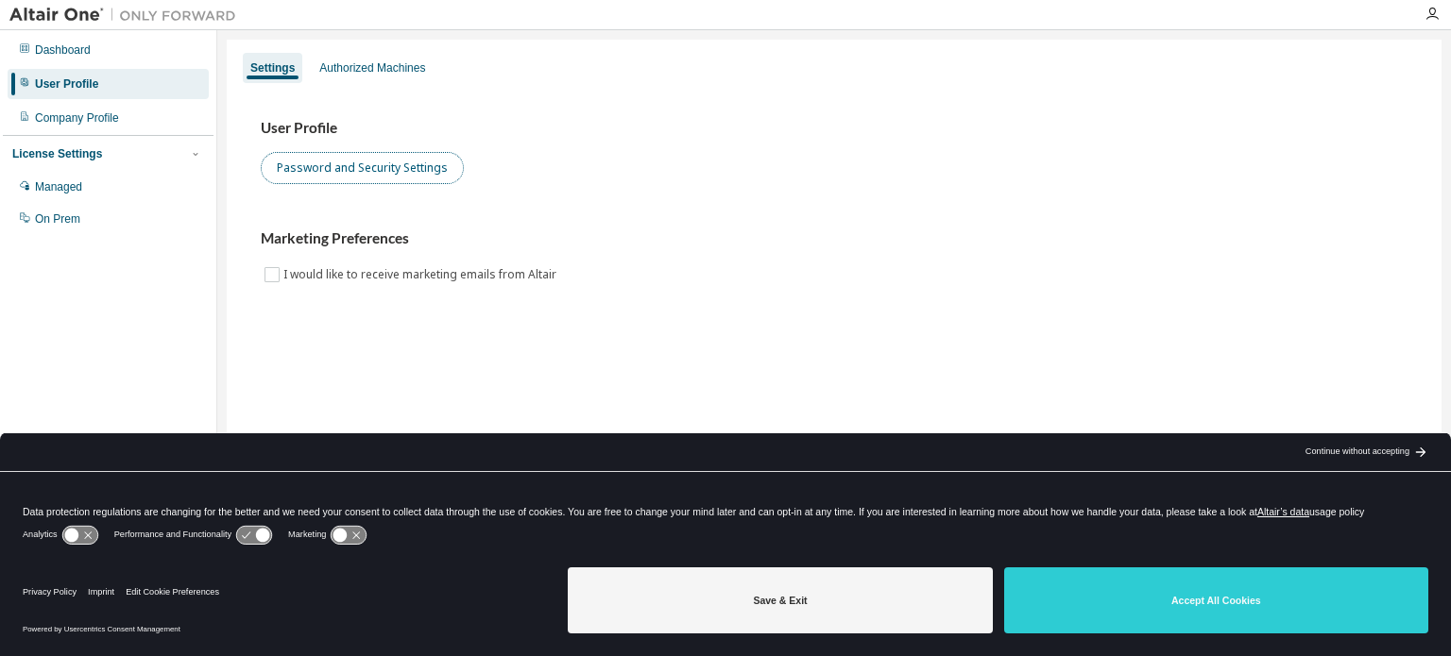 This screenshot has width=1451, height=656. Describe the element at coordinates (272, 68) in the screenshot. I see `div: Settings` at that location.